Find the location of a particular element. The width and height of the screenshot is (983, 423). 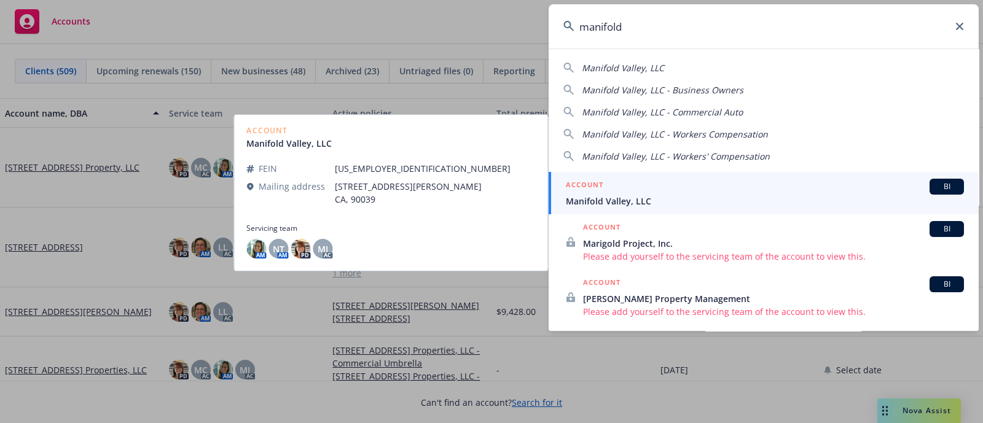

span: Manifold Valley, LLC - Business Owners is located at coordinates (663, 90).